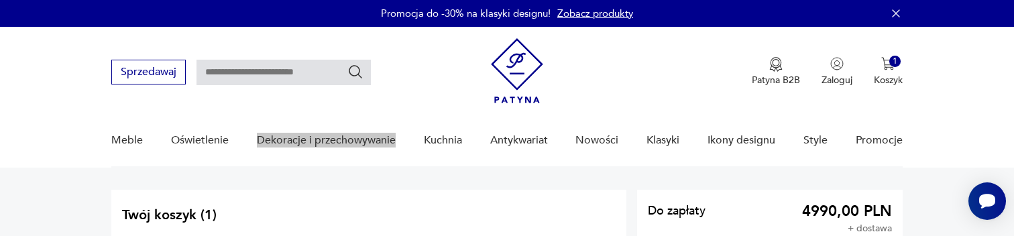 The width and height of the screenshot is (1014, 236). Describe the element at coordinates (200, 140) in the screenshot. I see `a: Oświetlenie` at that location.